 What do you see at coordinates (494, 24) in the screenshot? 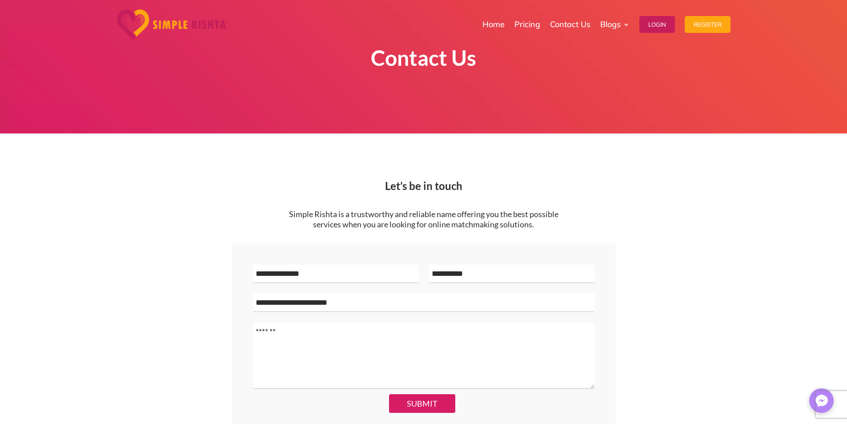
I see `a: Home` at bounding box center [494, 24].